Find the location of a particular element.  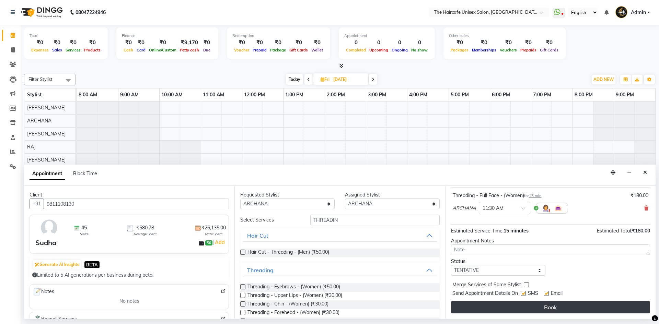

button: Generate AI Insights is located at coordinates (57, 265).